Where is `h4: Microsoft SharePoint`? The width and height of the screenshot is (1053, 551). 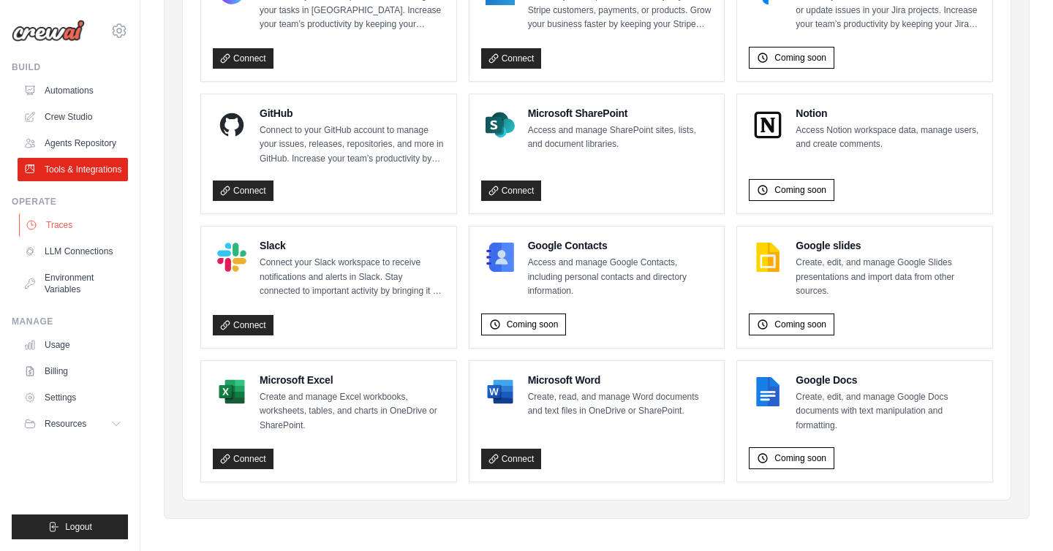 h4: Microsoft SharePoint is located at coordinates (620, 113).